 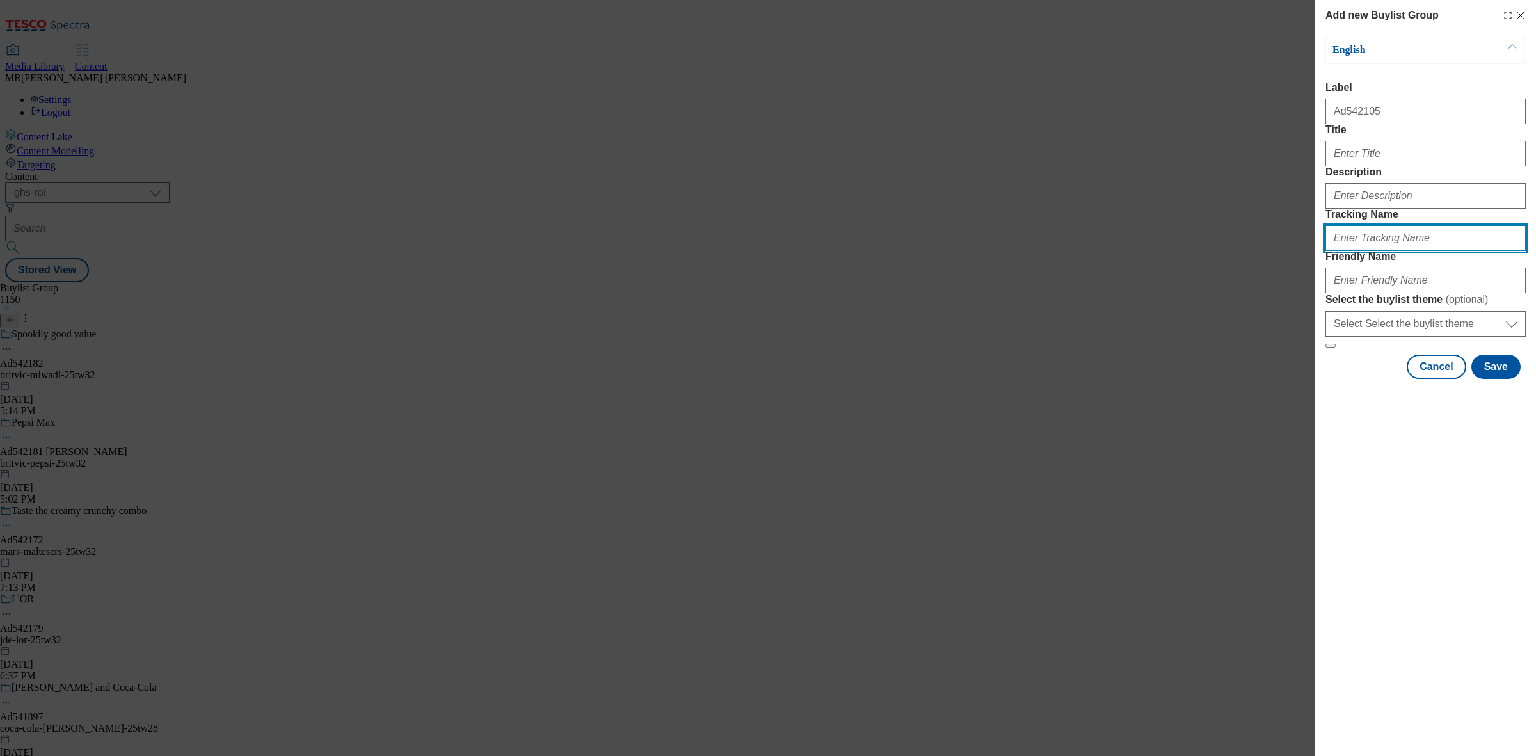 I want to click on input: Enter Label, so click(x=1426, y=111).